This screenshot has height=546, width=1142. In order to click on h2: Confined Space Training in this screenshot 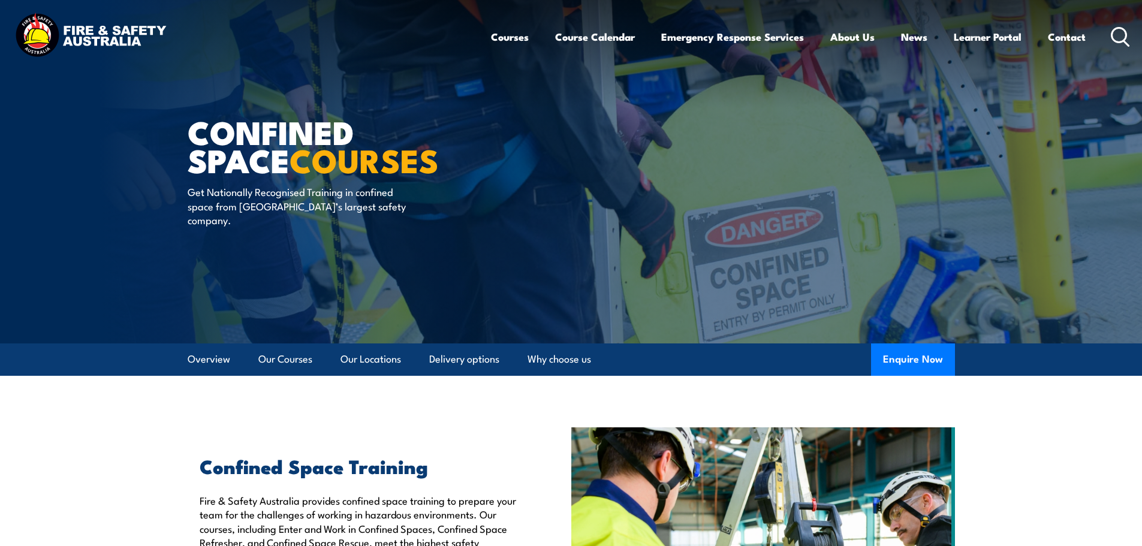, I will do `click(358, 466)`.